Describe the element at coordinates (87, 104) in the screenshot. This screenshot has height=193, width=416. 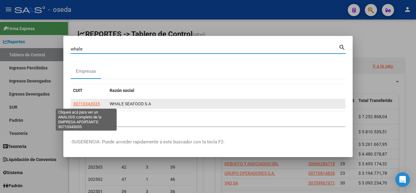
I see `span: 30710343035` at that location.